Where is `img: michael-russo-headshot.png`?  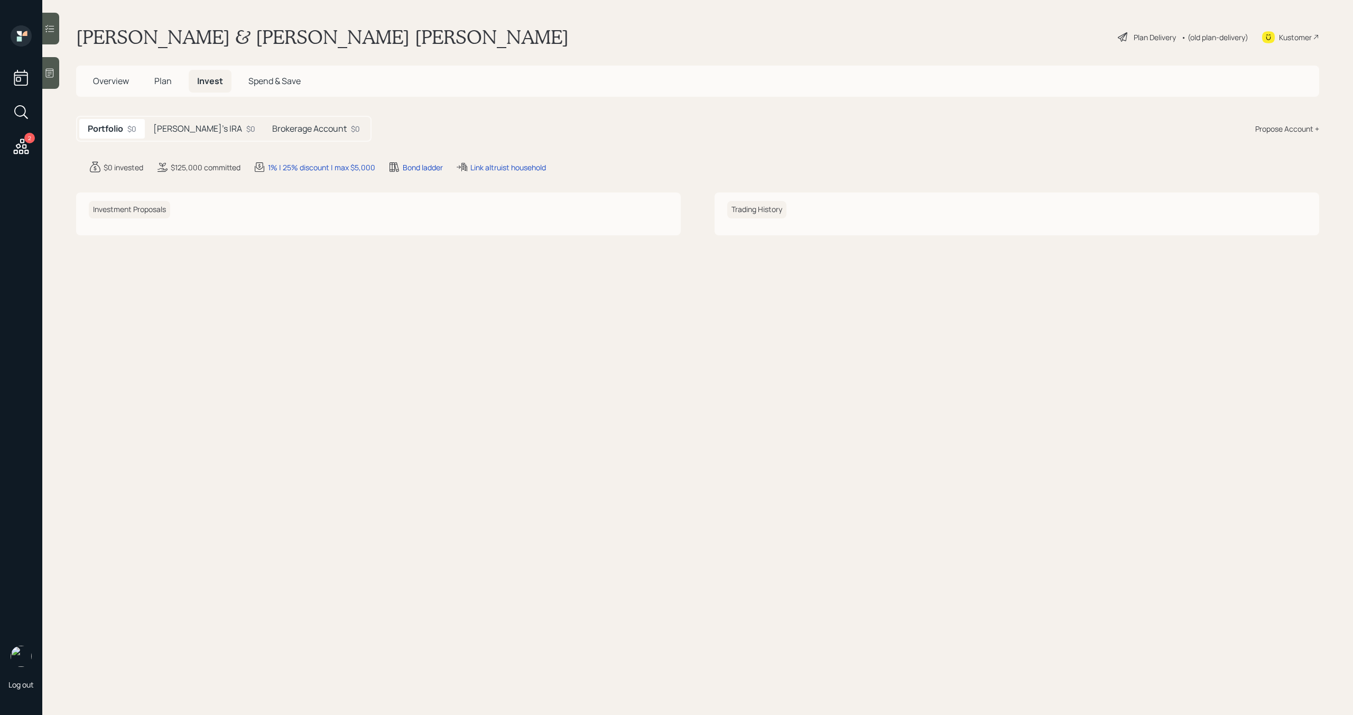
img: michael-russo-headshot.png is located at coordinates (21, 656).